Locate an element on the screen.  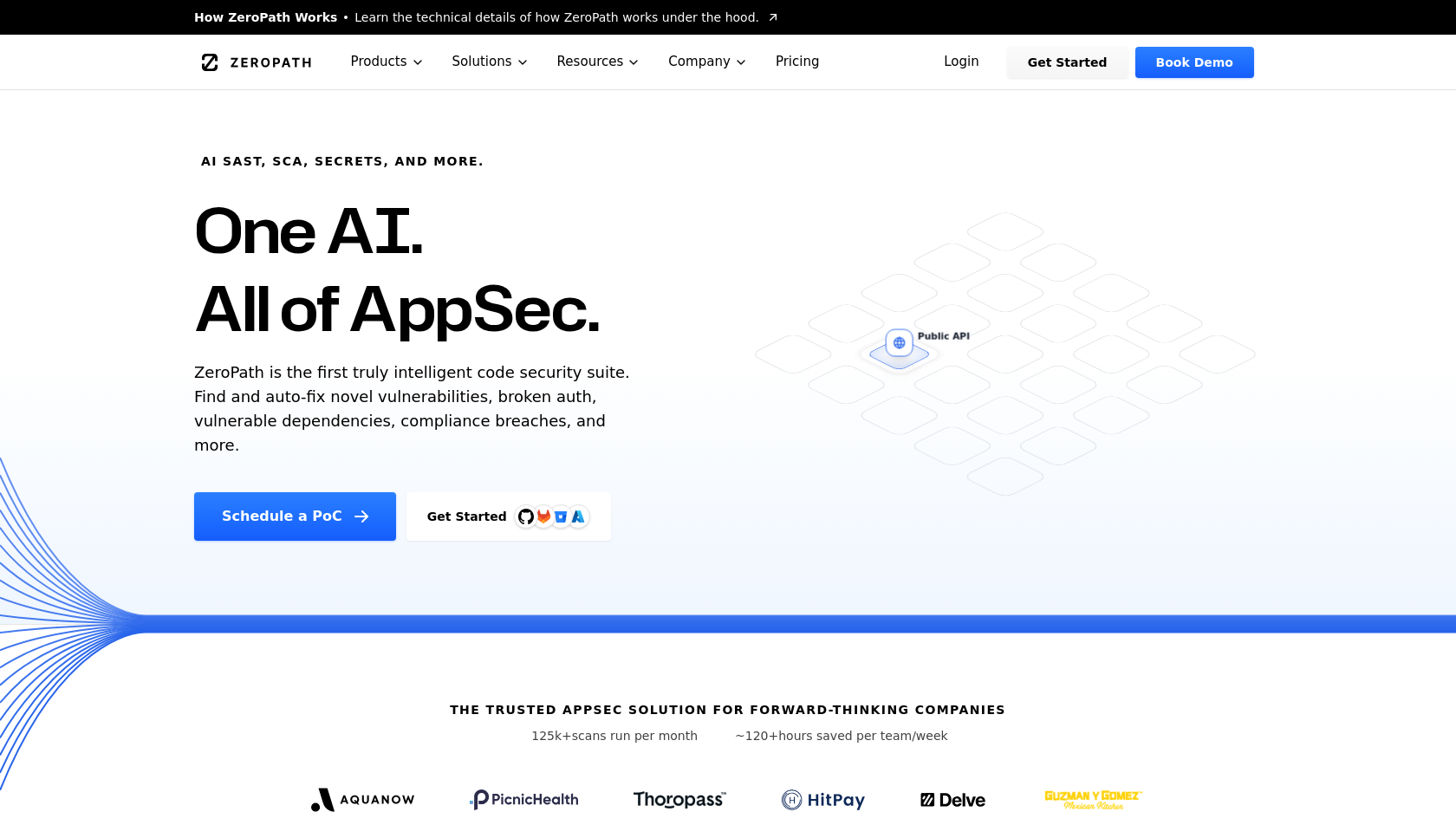
img: Azure is located at coordinates (578, 516).